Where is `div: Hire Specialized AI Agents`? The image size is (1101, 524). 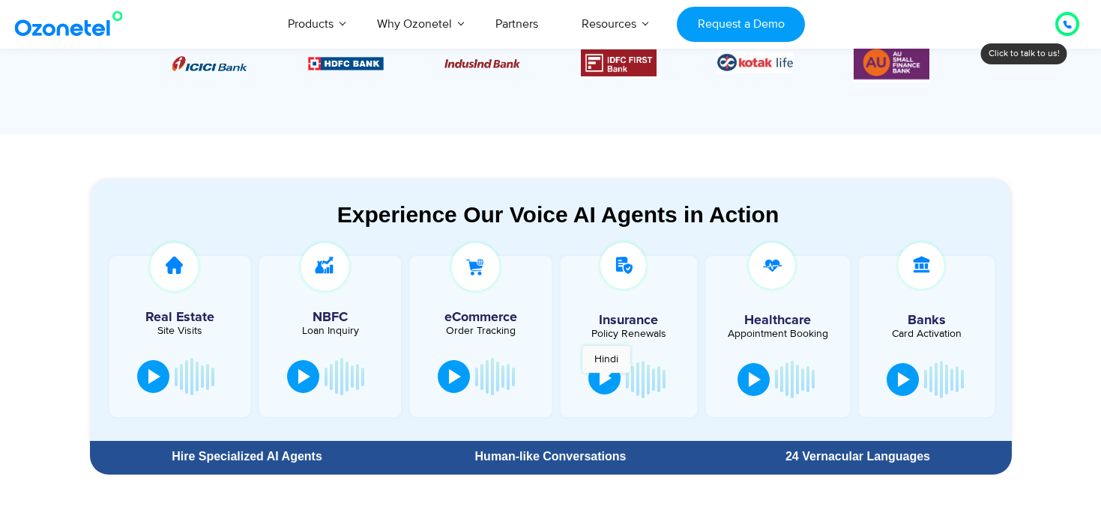 div: Hire Specialized AI Agents is located at coordinates (247, 457).